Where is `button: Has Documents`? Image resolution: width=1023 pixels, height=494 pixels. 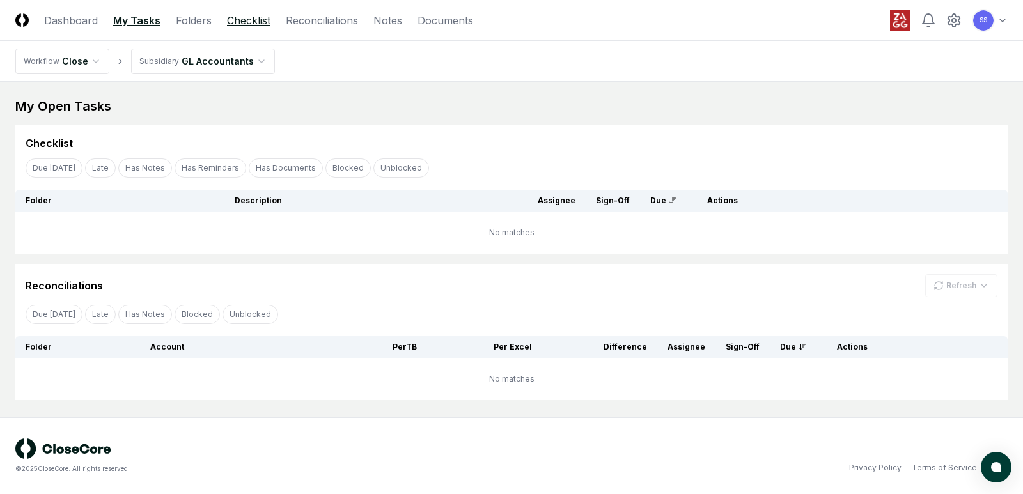
button: Has Documents is located at coordinates (286, 168).